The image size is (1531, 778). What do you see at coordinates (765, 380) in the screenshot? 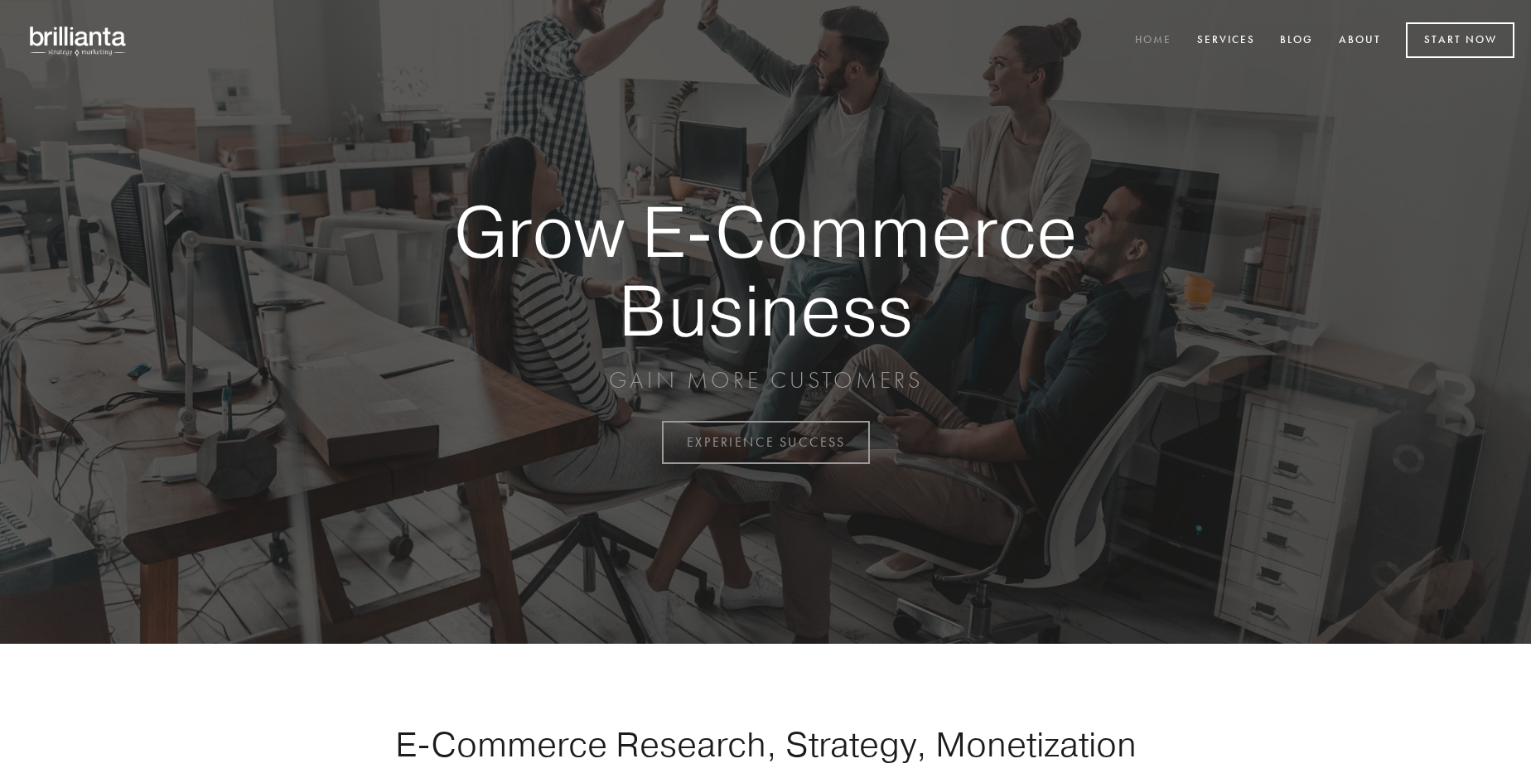
I see `p: GAIN MORE CUSTOMERS` at bounding box center [765, 380].